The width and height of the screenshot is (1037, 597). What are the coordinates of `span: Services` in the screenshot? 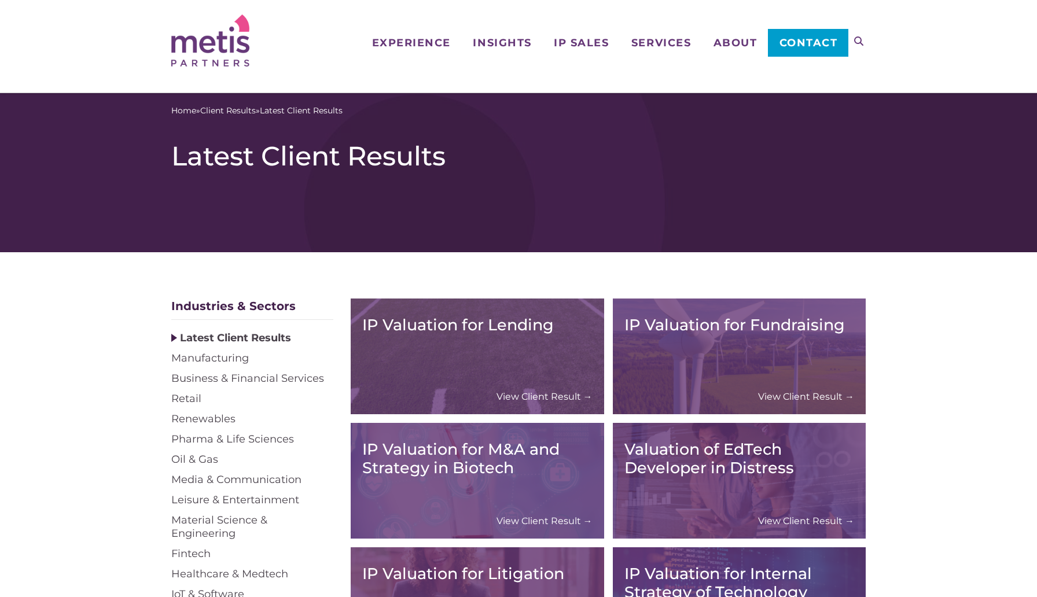 It's located at (661, 43).